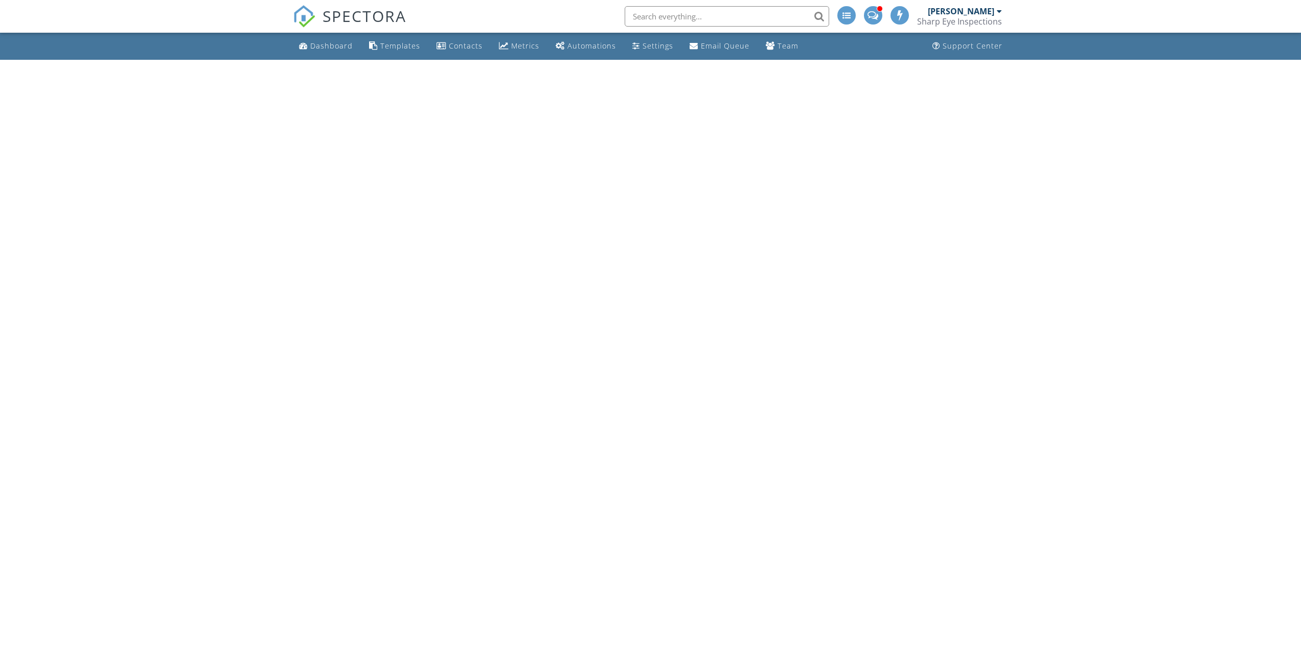 The image size is (1301, 671). Describe the element at coordinates (364, 16) in the screenshot. I see `span: SPECTORA` at that location.